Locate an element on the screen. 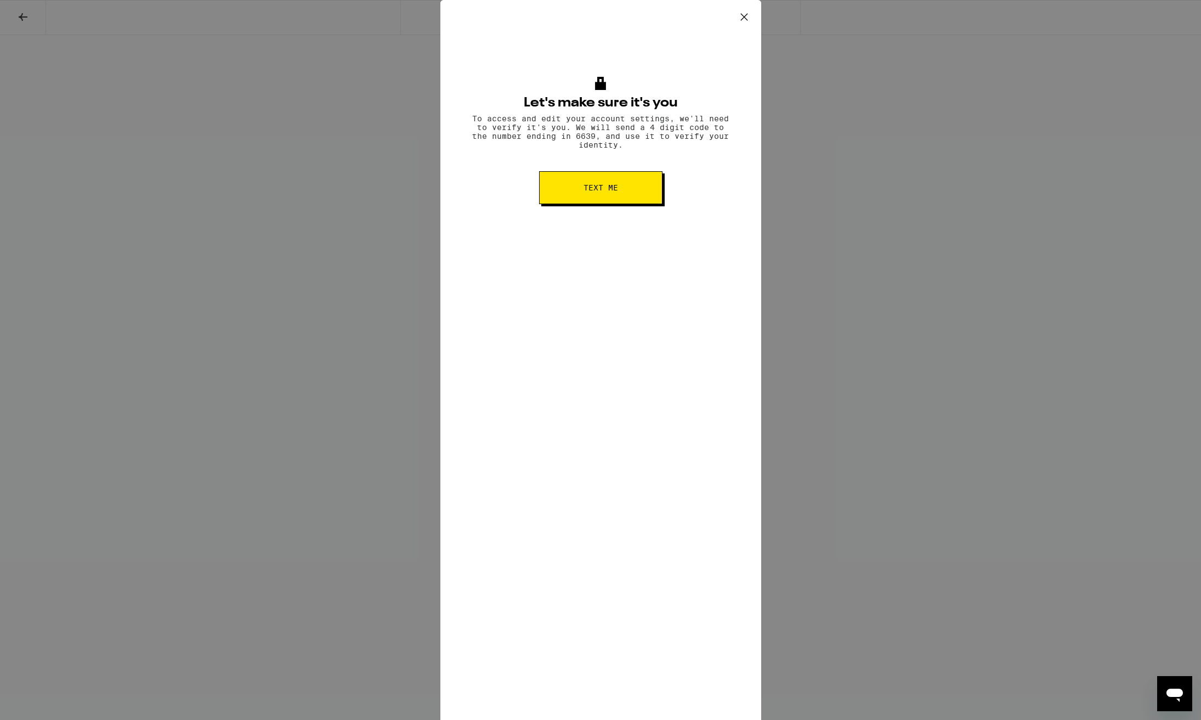  img: lock is located at coordinates (601, 83).